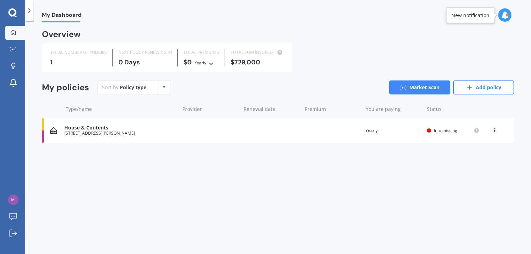 This screenshot has width=531, height=254. Describe the element at coordinates (470, 15) in the screenshot. I see `div: New notification` at that location.